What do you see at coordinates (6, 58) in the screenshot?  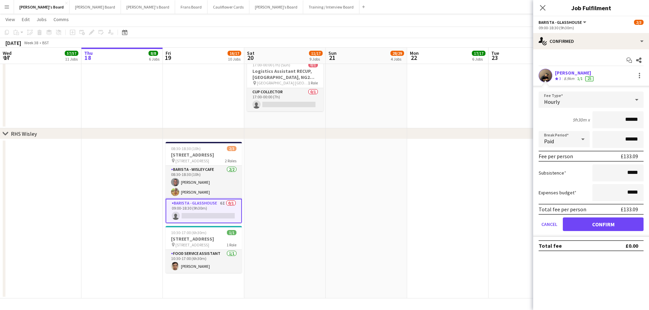 I see `span: 17` at bounding box center [6, 58].